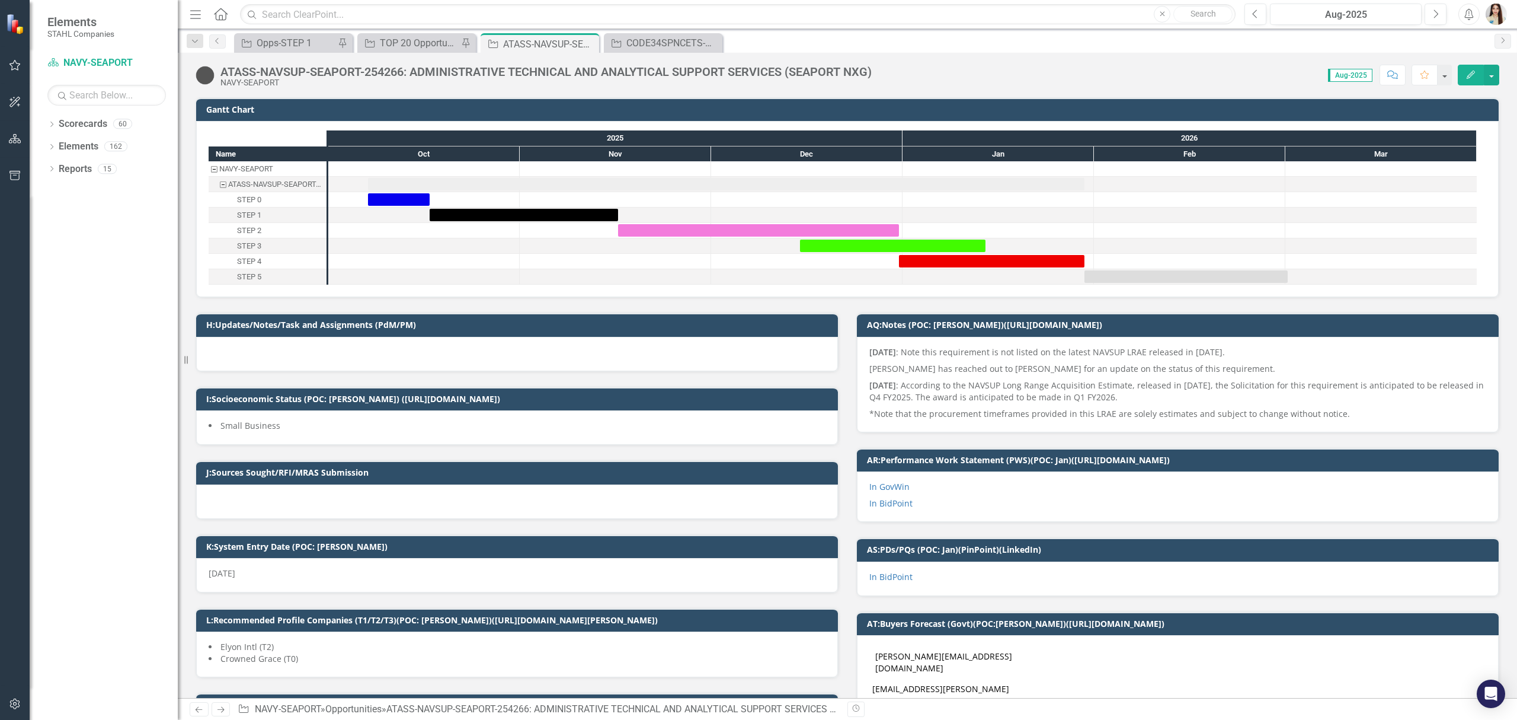 Image resolution: width=1517 pixels, height=720 pixels. I want to click on img: ClearPoint Strategy, so click(16, 24).